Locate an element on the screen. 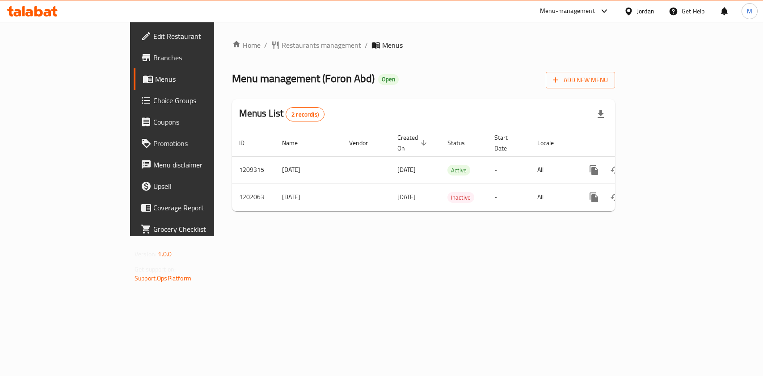 The image size is (763, 376). button: Change Status is located at coordinates (616, 198).